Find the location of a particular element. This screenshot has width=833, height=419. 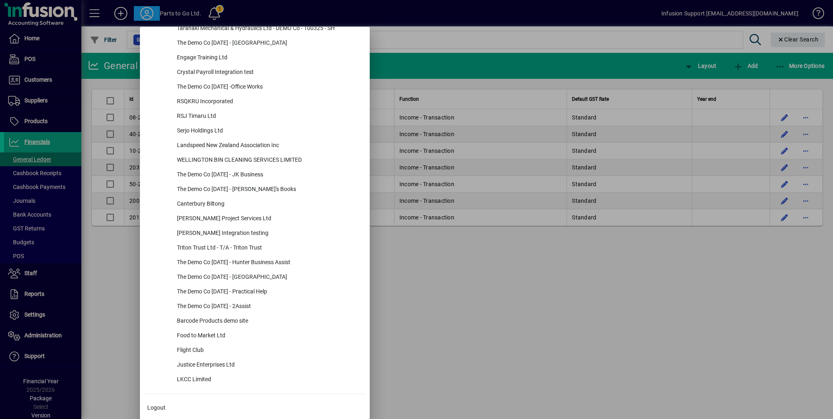

button: Logout is located at coordinates (255, 408).